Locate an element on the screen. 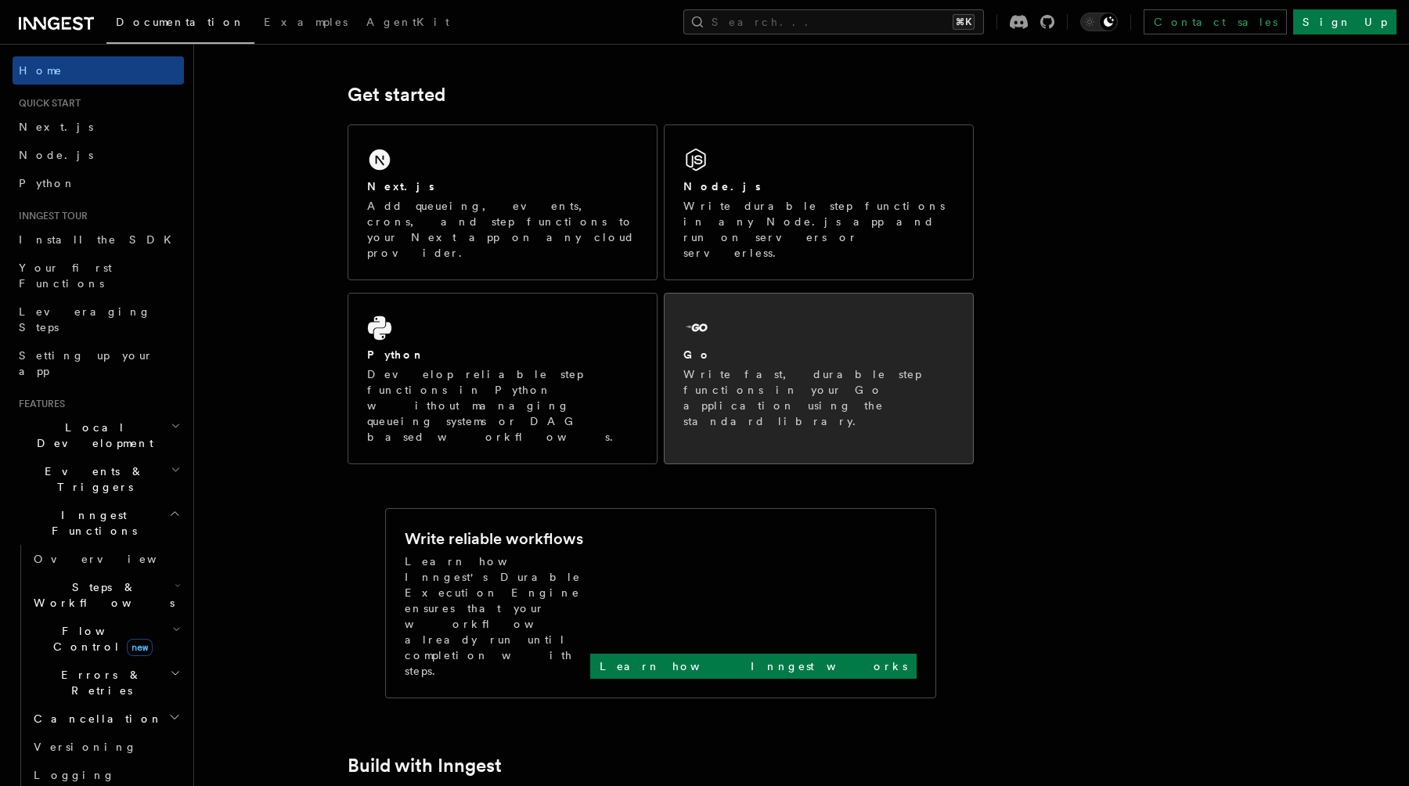 The height and width of the screenshot is (786, 1409). a: Examples is located at coordinates (305, 23).